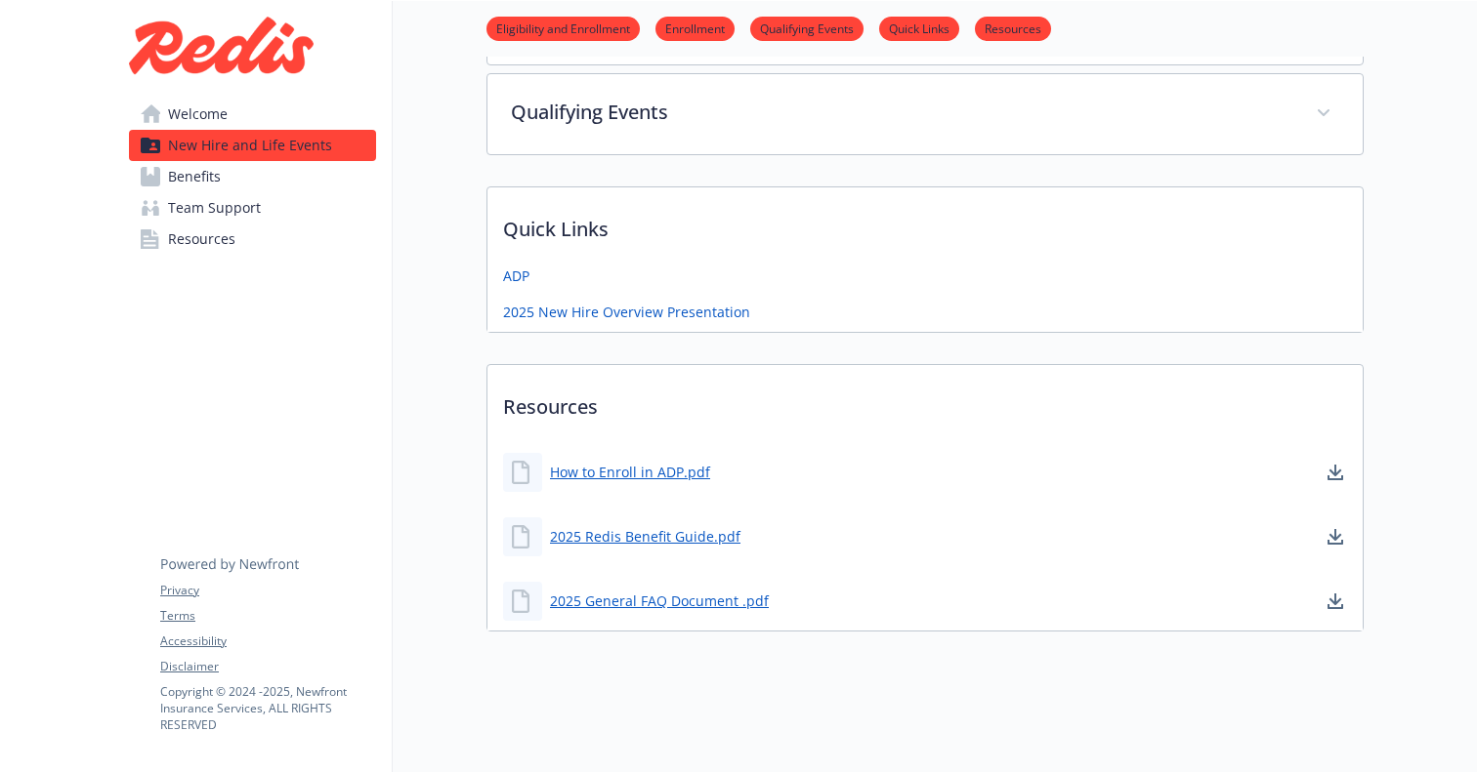 This screenshot has width=1477, height=772. Describe the element at coordinates (925, 401) in the screenshot. I see `p: Resources` at that location.